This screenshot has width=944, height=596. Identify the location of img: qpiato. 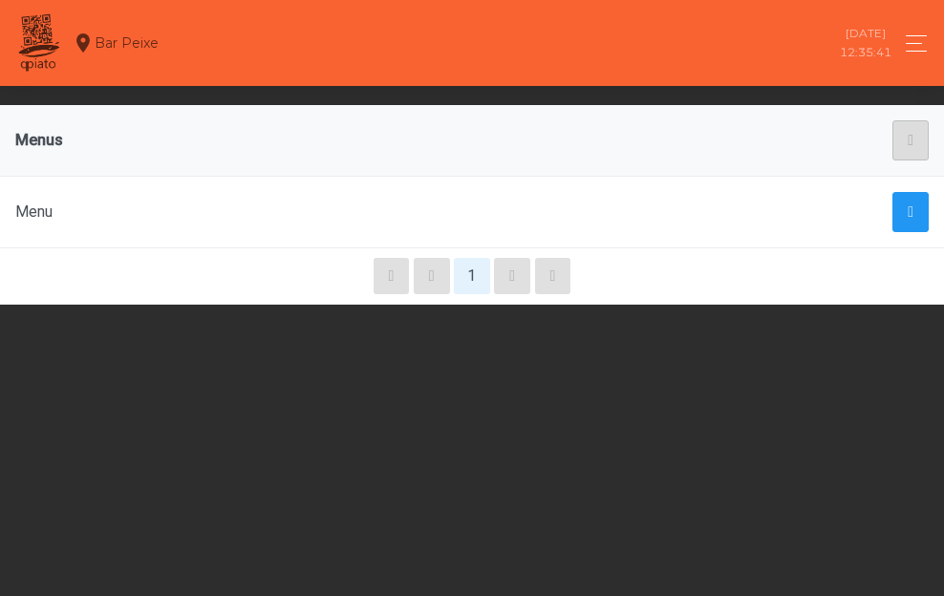
(38, 43).